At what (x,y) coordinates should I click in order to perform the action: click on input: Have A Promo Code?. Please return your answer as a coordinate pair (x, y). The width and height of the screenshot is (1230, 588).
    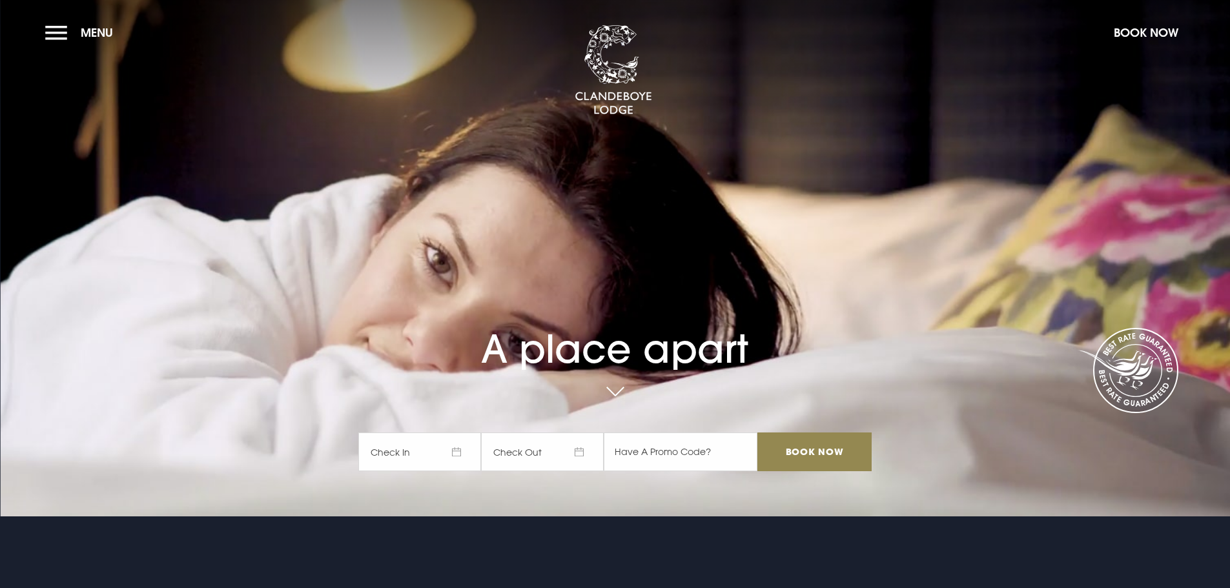
    Looking at the image, I should click on (681, 452).